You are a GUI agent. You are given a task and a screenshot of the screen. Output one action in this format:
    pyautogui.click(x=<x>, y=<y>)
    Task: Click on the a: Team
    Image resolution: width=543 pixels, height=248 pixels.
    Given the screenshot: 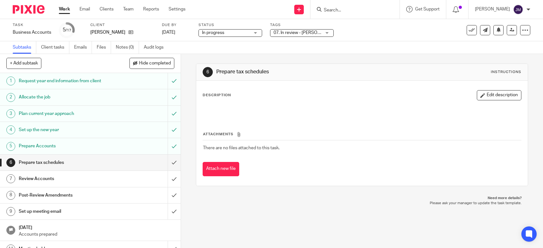 What is the action you would take?
    pyautogui.click(x=128, y=9)
    